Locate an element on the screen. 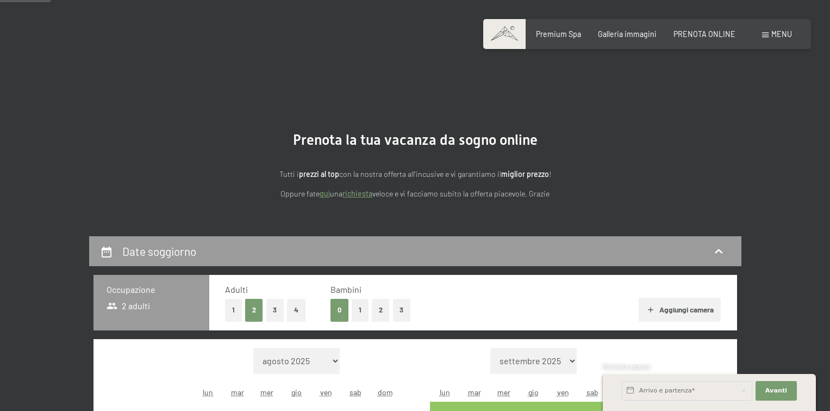 This screenshot has height=411, width=830. a: Premium Spa is located at coordinates (559, 34).